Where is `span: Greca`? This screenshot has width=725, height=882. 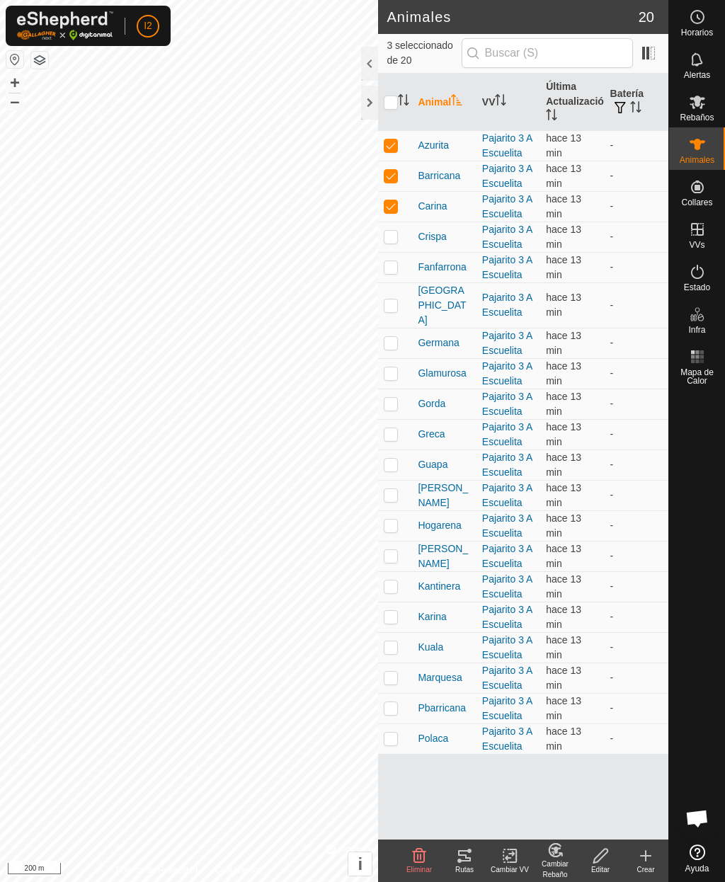
span: Greca is located at coordinates (431, 434).